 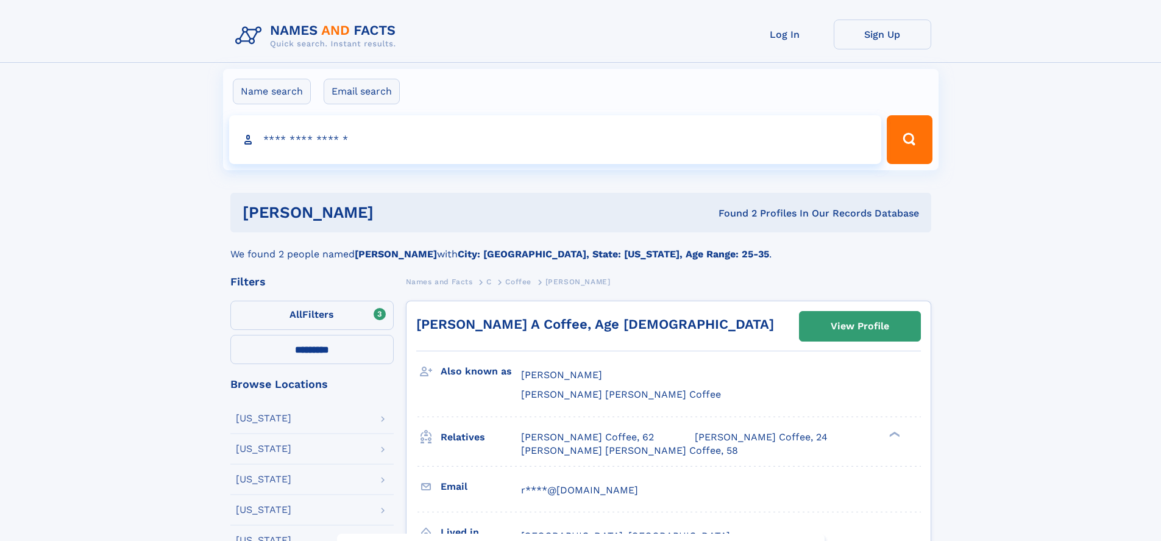 What do you see at coordinates (312, 384) in the screenshot?
I see `div: Browse Locations` at bounding box center [312, 384].